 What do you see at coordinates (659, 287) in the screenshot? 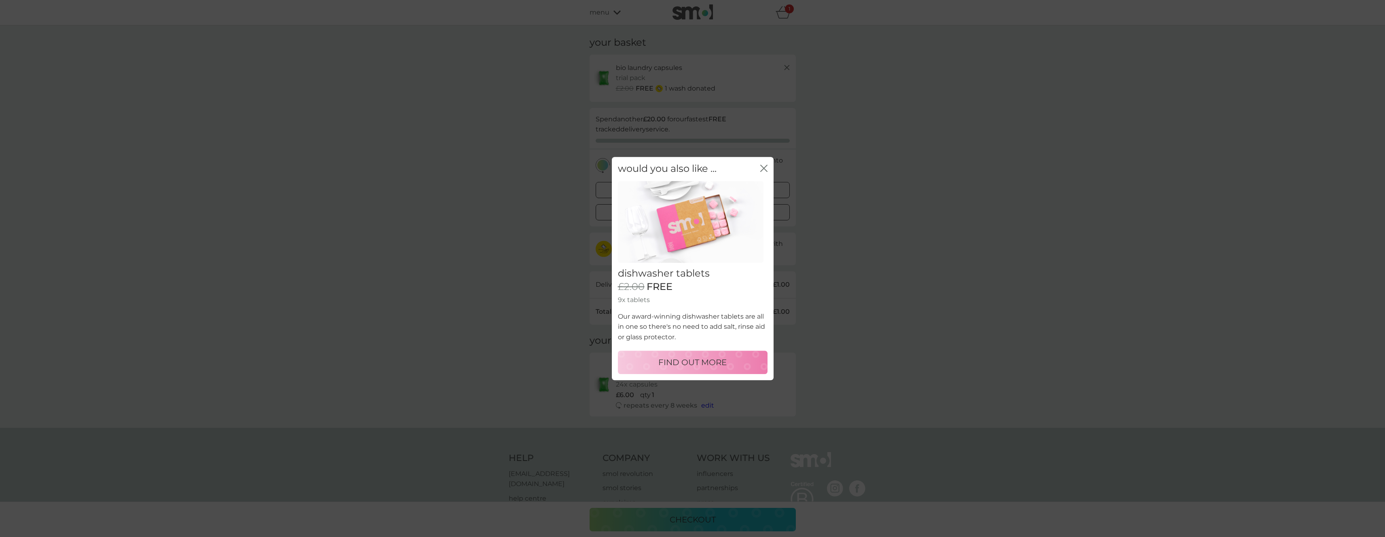
I see `span: FREE` at bounding box center [659, 287].